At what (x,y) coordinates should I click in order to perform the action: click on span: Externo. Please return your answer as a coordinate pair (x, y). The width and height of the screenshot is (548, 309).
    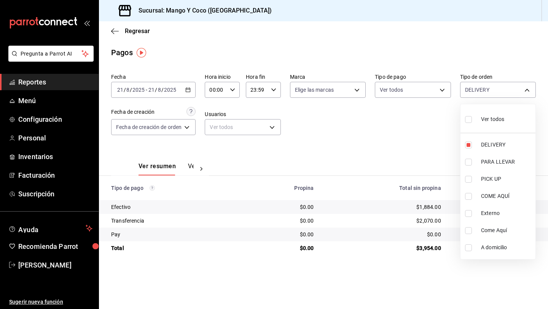
    Looking at the image, I should click on (506, 213).